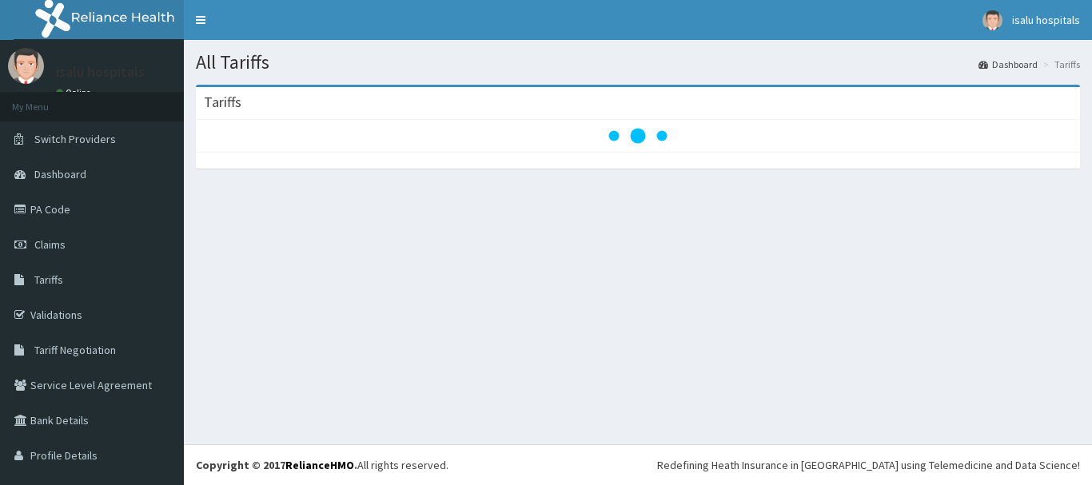 The width and height of the screenshot is (1092, 485). What do you see at coordinates (638, 136) in the screenshot?
I see `svg: audio-loading` at bounding box center [638, 136].